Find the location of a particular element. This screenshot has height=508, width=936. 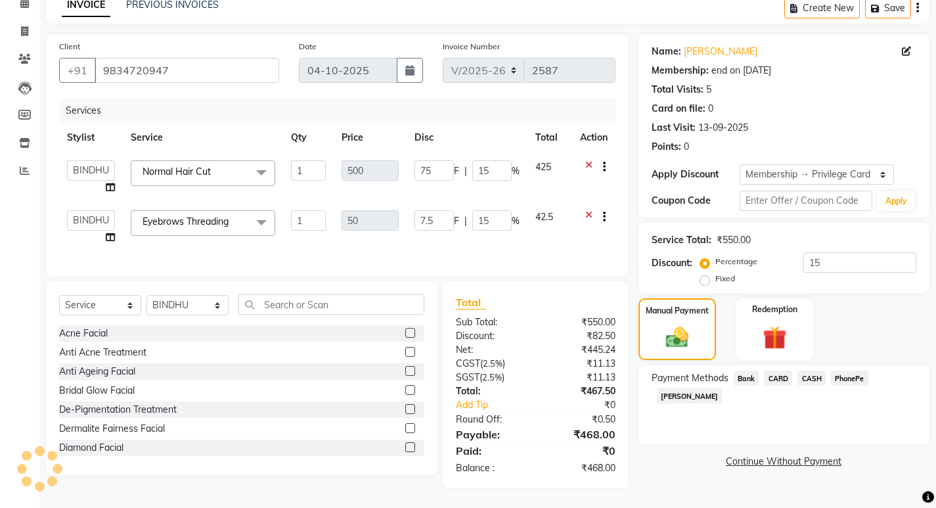

label: Redemption is located at coordinates (774, 309).